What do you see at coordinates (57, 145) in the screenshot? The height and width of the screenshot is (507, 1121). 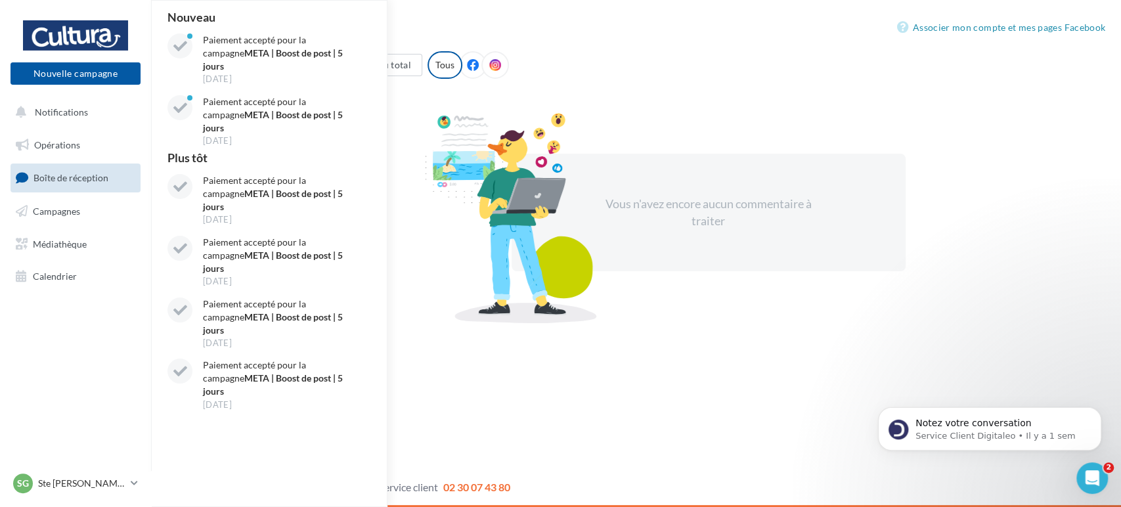 I see `span: Opérations` at bounding box center [57, 145].